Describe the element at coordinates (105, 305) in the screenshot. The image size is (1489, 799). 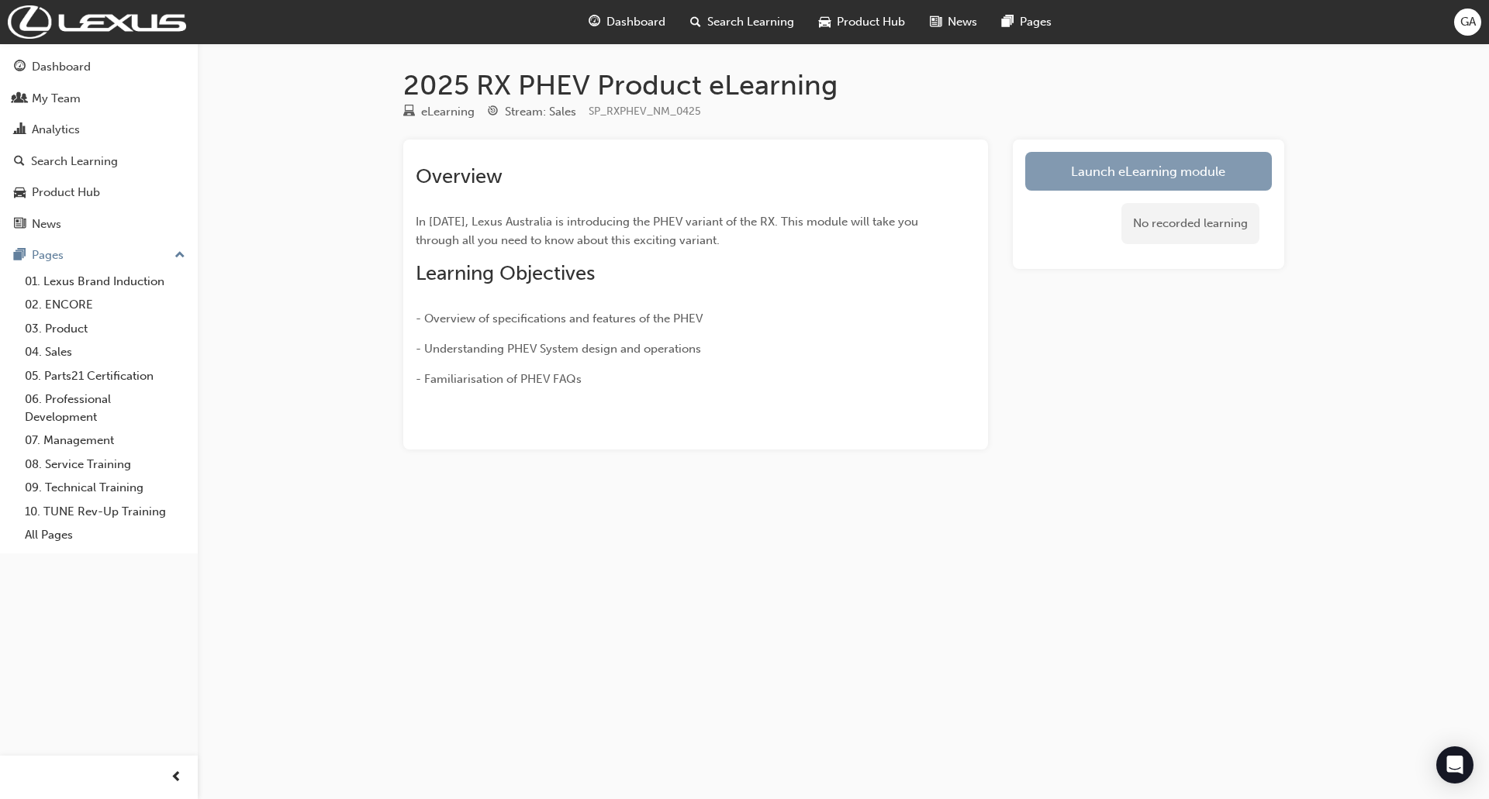
I see `a: 02. ENCORE` at that location.